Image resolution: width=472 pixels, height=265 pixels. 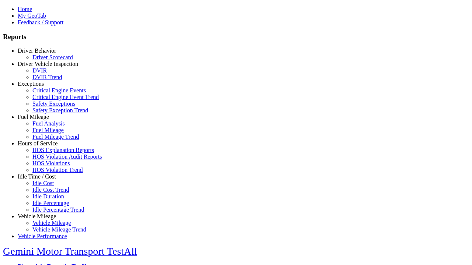 I want to click on a: Safety Exception Trend, so click(x=60, y=110).